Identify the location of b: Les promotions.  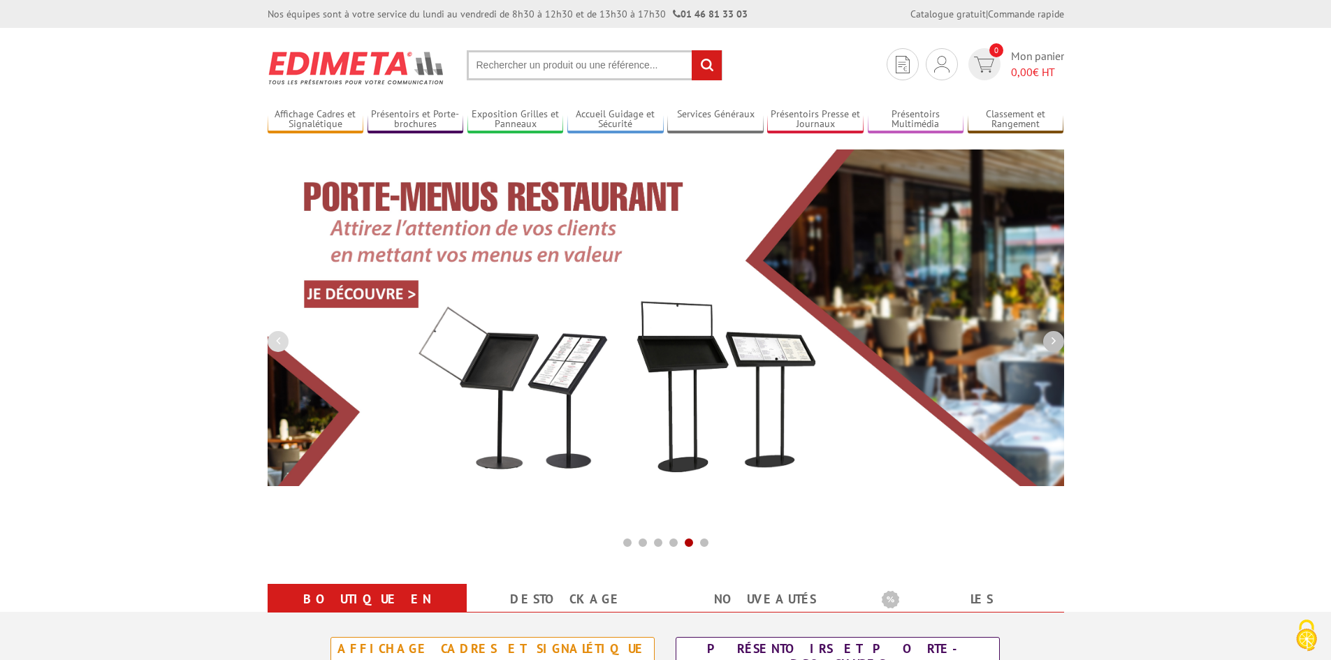
(969, 601).